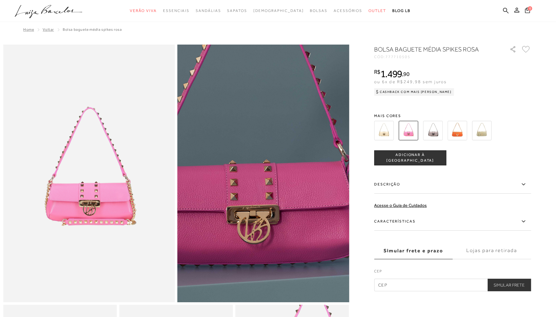 This screenshot has height=317, width=556. Describe the element at coordinates (452, 272) in the screenshot. I see `label: CEP` at that location.